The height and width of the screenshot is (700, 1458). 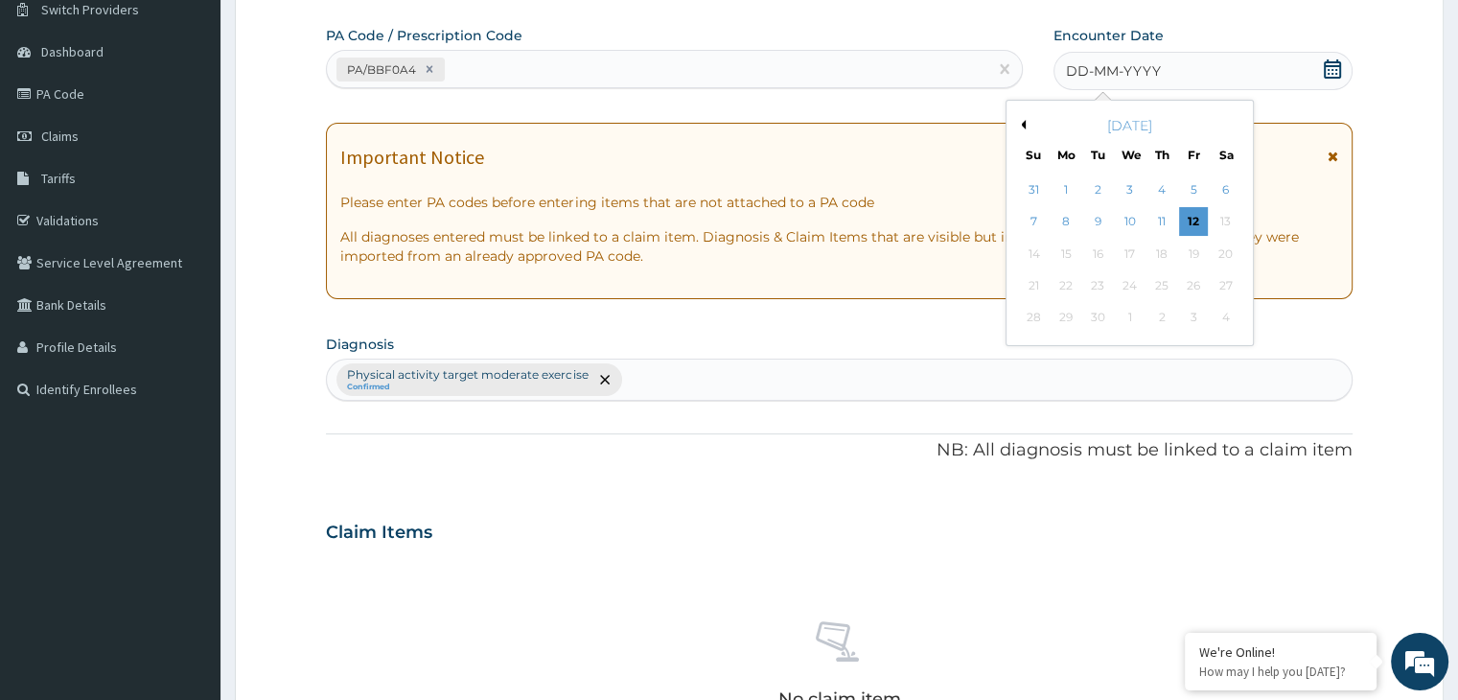 I want to click on span: Dashboard, so click(x=72, y=52).